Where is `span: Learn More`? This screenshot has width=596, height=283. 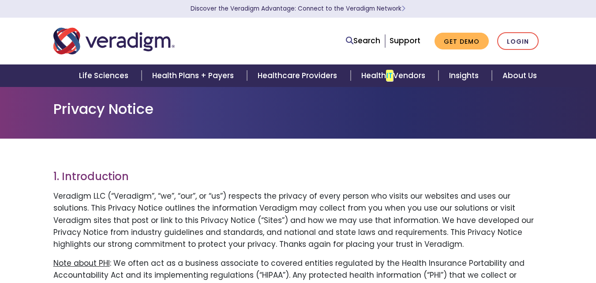
span: Learn More is located at coordinates (403, 8).